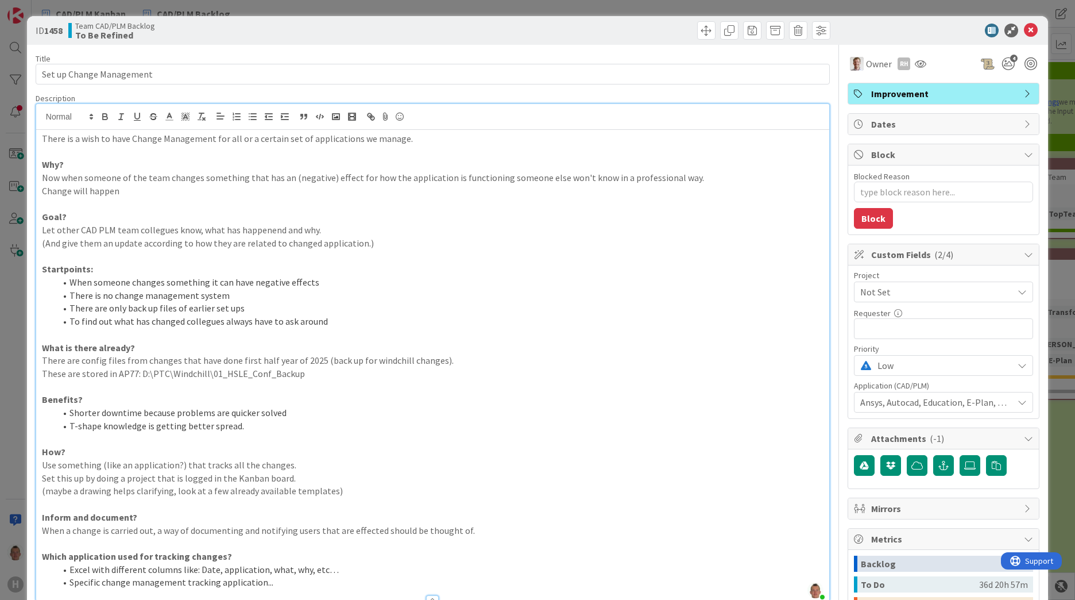 The height and width of the screenshot is (600, 1075). I want to click on span: Owner, so click(879, 64).